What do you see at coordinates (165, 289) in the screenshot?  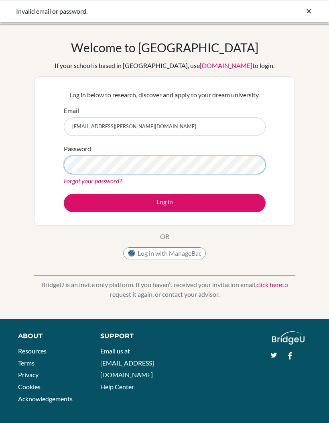 I see `p: BridgeU is an invite only platform. If you haven’t received your invitation email, to request it ...` at bounding box center [165, 289].